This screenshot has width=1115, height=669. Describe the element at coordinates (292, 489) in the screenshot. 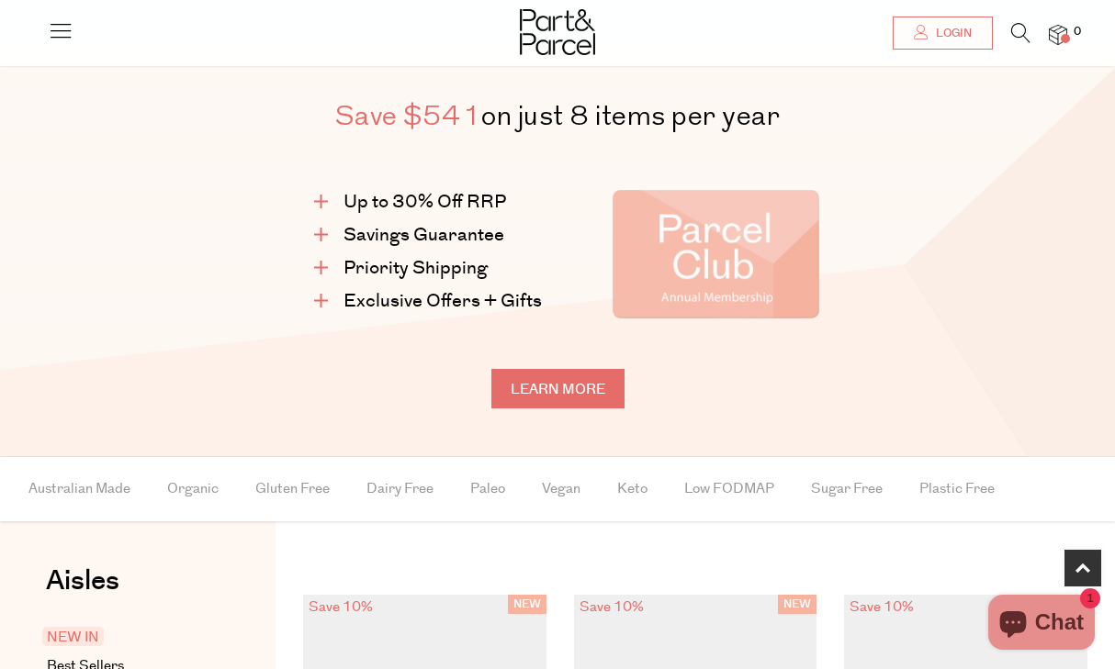

I see `span: Gluten Free` at that location.